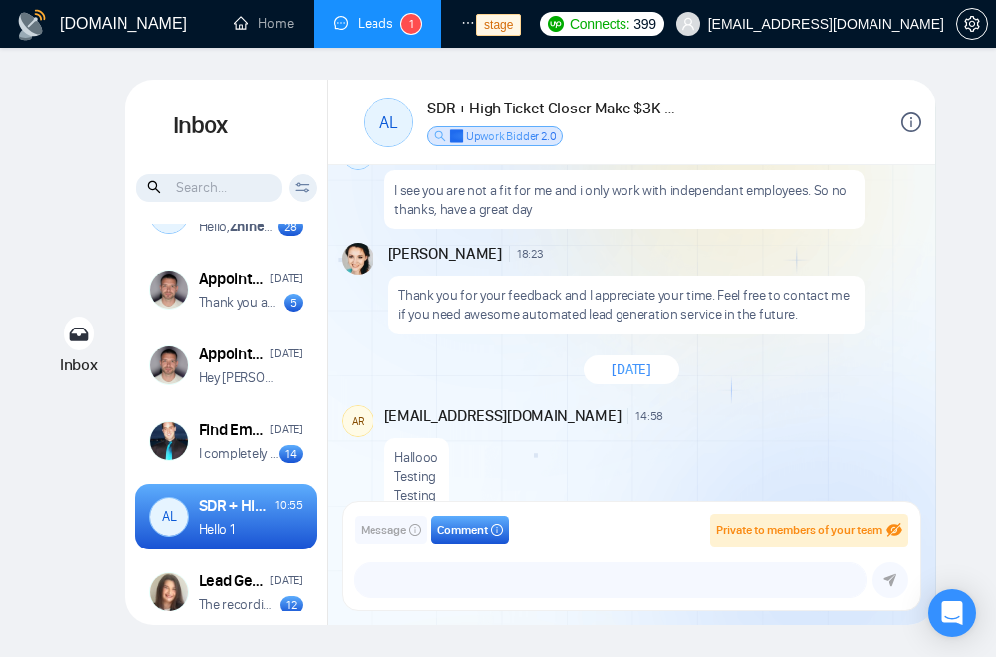 This screenshot has height=657, width=996. What do you see at coordinates (289, 505) in the screenshot?
I see `div: 10:55` at bounding box center [289, 505].